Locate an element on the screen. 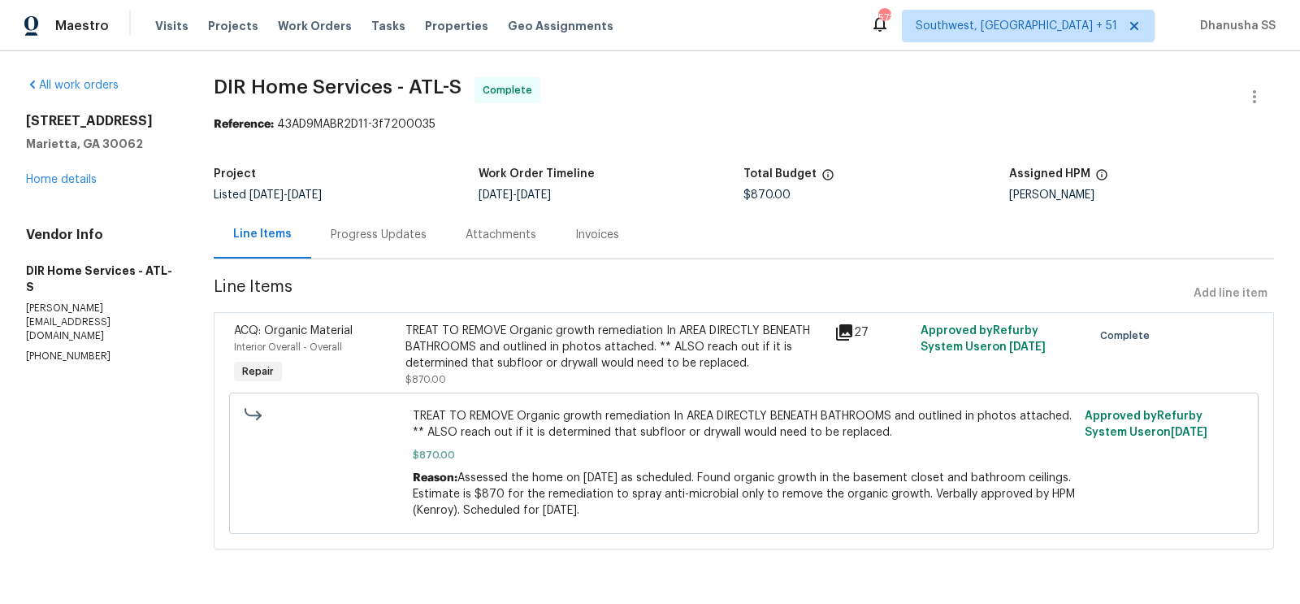 Image resolution: width=1300 pixels, height=604 pixels. span: Listed is located at coordinates (267, 195).